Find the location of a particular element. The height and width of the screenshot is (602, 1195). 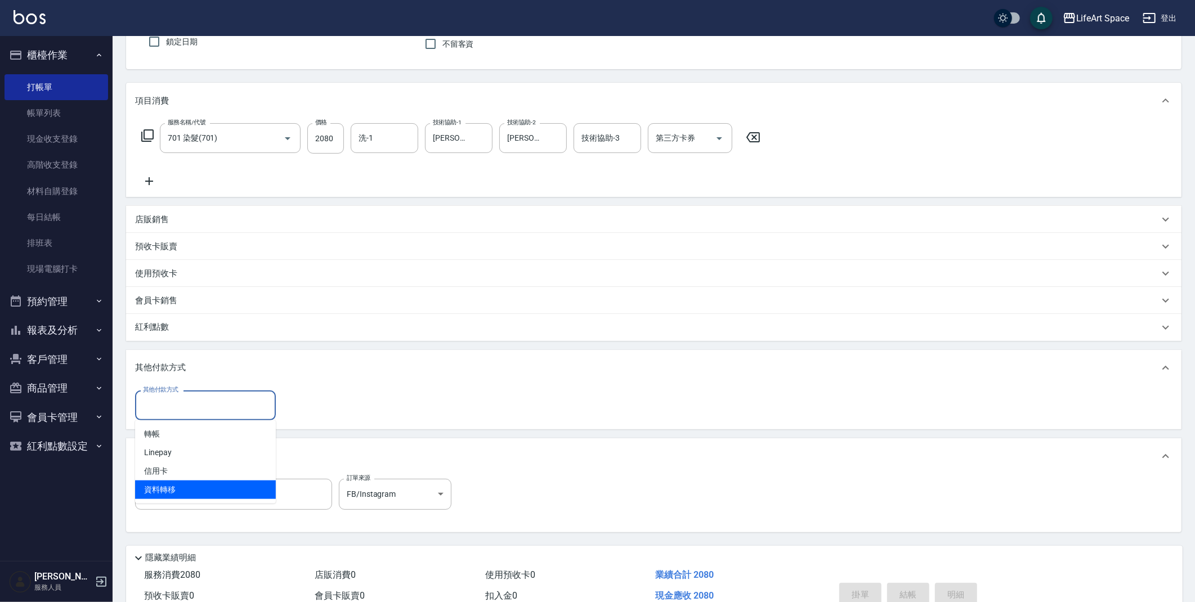

span: 不留客資 is located at coordinates (458, 44).